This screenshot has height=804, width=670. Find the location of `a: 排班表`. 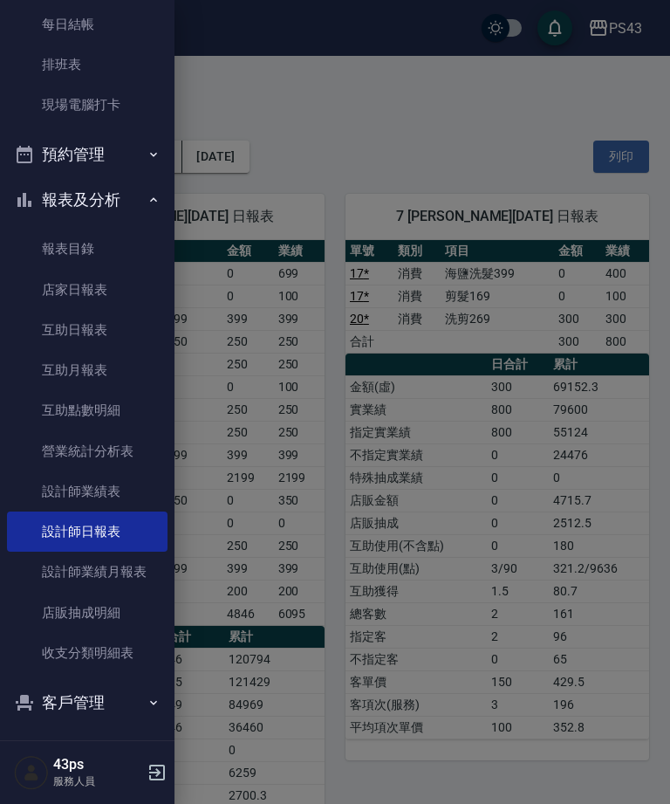

a: 排班表 is located at coordinates (87, 65).